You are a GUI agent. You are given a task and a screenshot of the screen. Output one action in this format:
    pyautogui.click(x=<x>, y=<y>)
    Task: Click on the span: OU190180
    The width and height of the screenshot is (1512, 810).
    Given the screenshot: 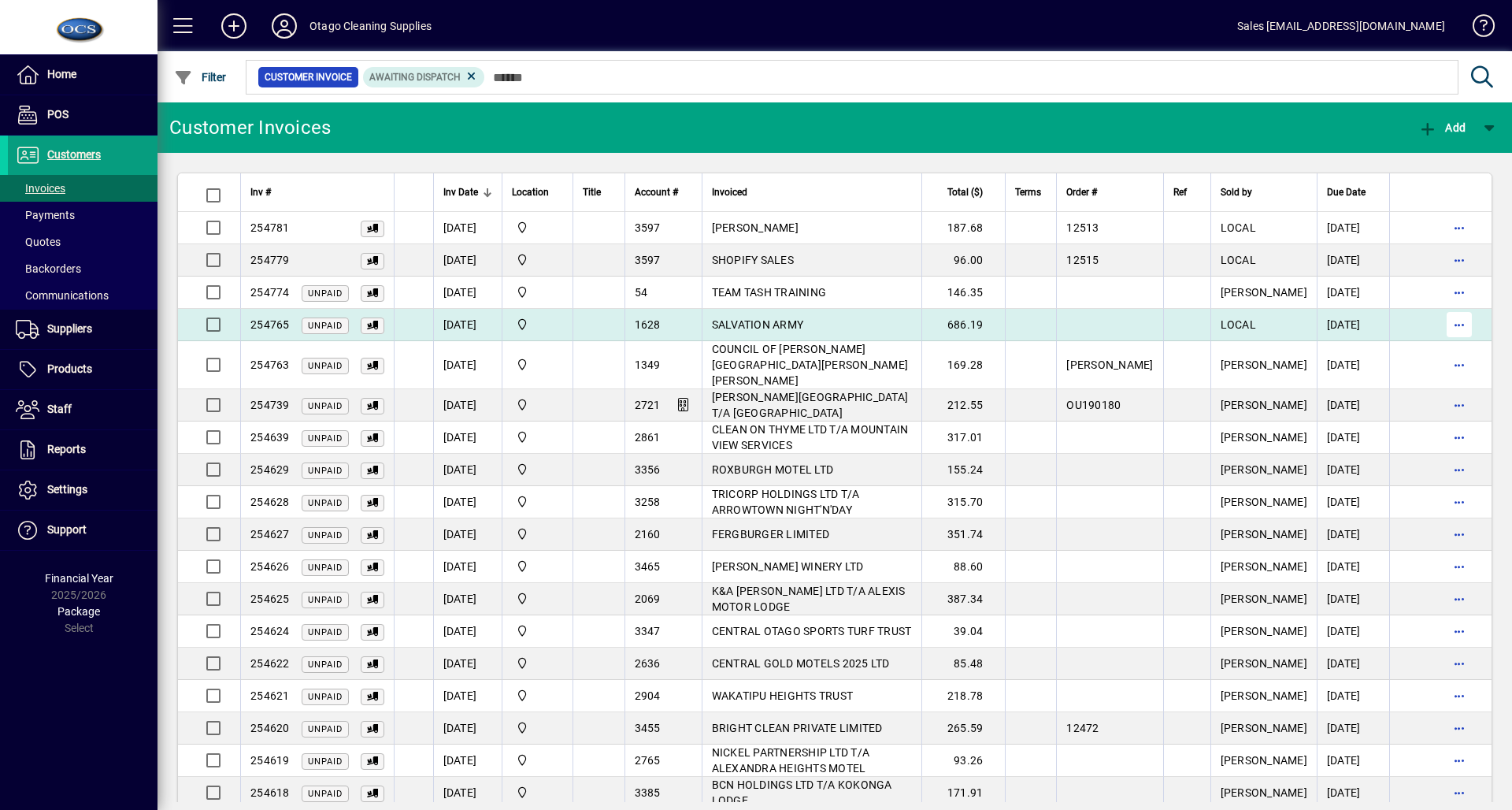 What is the action you would take?
    pyautogui.click(x=1093, y=405)
    